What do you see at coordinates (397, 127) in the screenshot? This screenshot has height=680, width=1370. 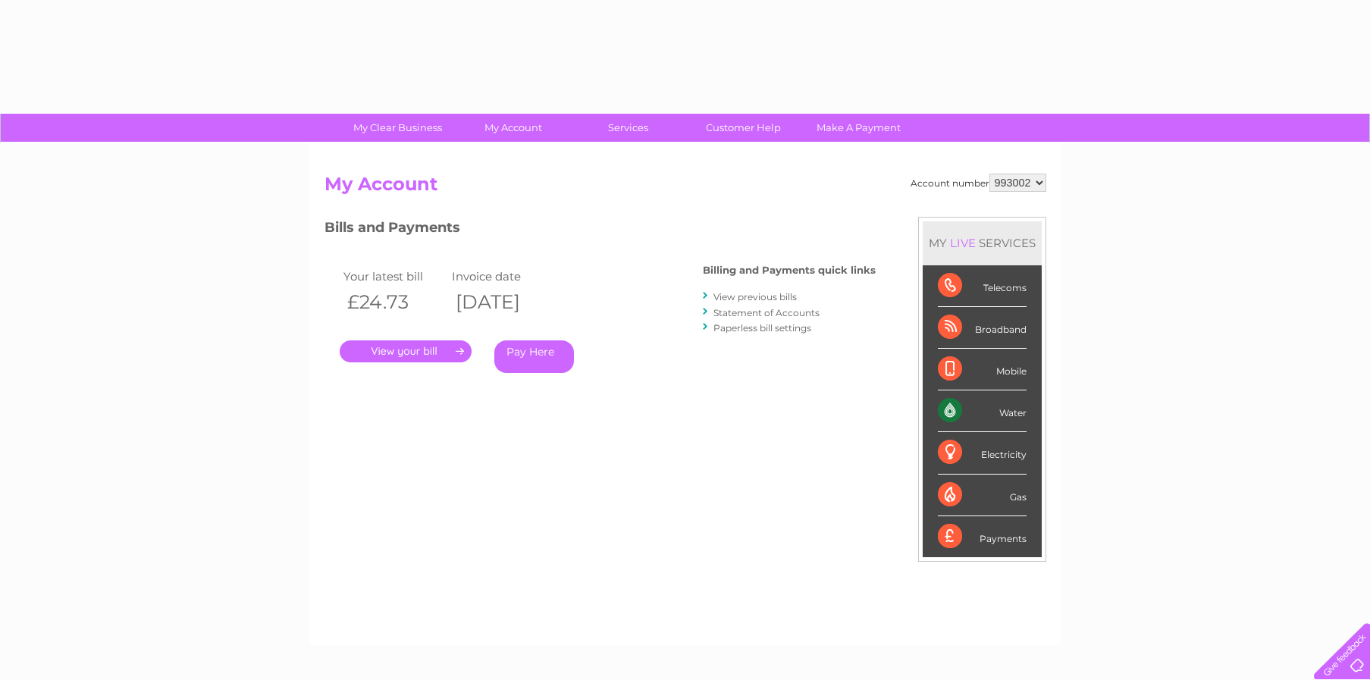 I see `a: My Clear Business` at bounding box center [397, 127].